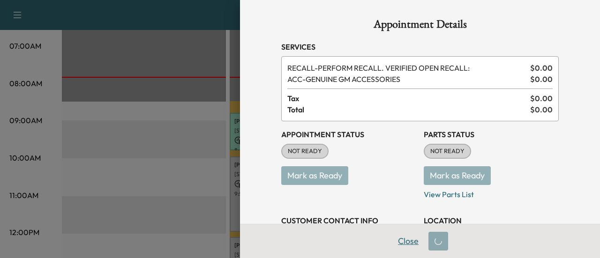 This screenshot has height=258, width=600. I want to click on span: Tax, so click(409, 98).